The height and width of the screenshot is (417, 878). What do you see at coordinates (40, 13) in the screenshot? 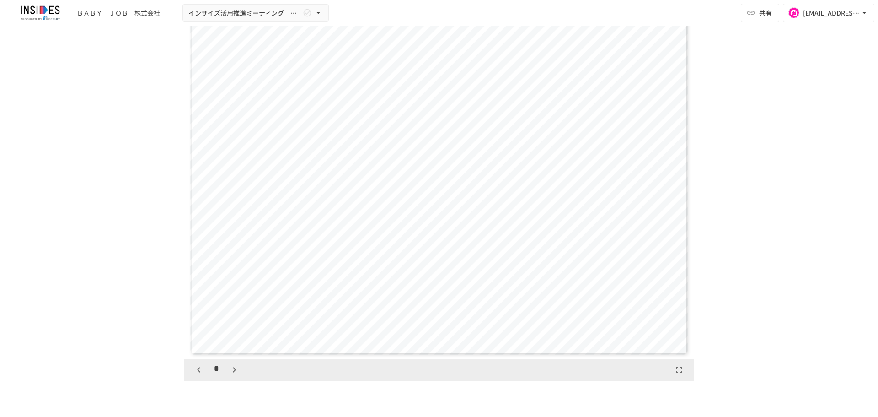
I see `img: JmGSPSkPjKwBq77AtHmwC7bJguQHJlCRQfAXtnx4WuV` at bounding box center [40, 13].